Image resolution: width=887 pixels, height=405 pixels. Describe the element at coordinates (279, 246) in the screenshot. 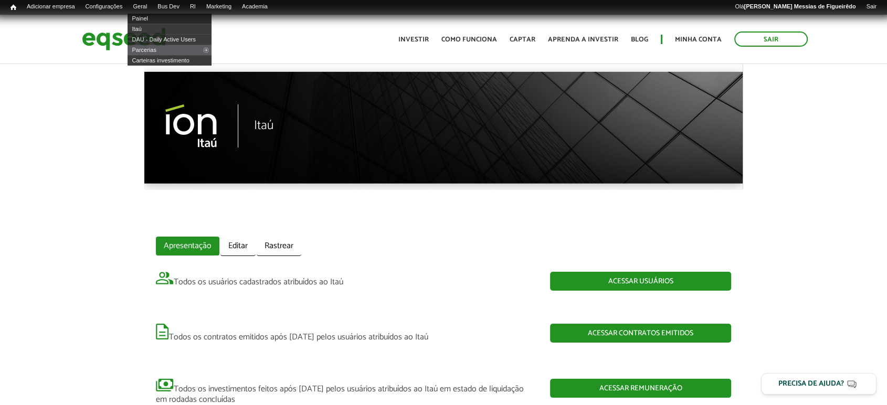

I see `a: Rastrear` at that location.